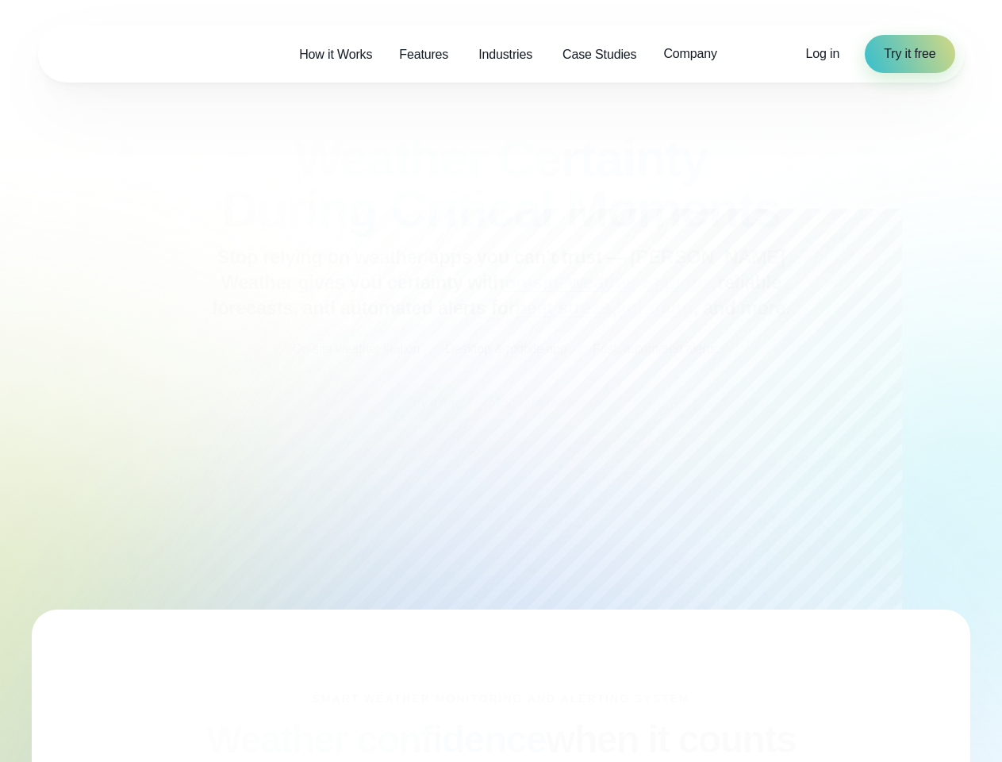  What do you see at coordinates (689, 54) in the screenshot?
I see `span: Company` at bounding box center [689, 54].